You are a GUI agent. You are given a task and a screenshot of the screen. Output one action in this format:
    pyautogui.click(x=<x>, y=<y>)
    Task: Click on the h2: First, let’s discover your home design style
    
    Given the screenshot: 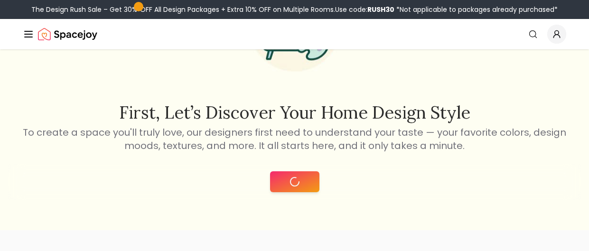 What is the action you would take?
    pyautogui.click(x=295, y=112)
    